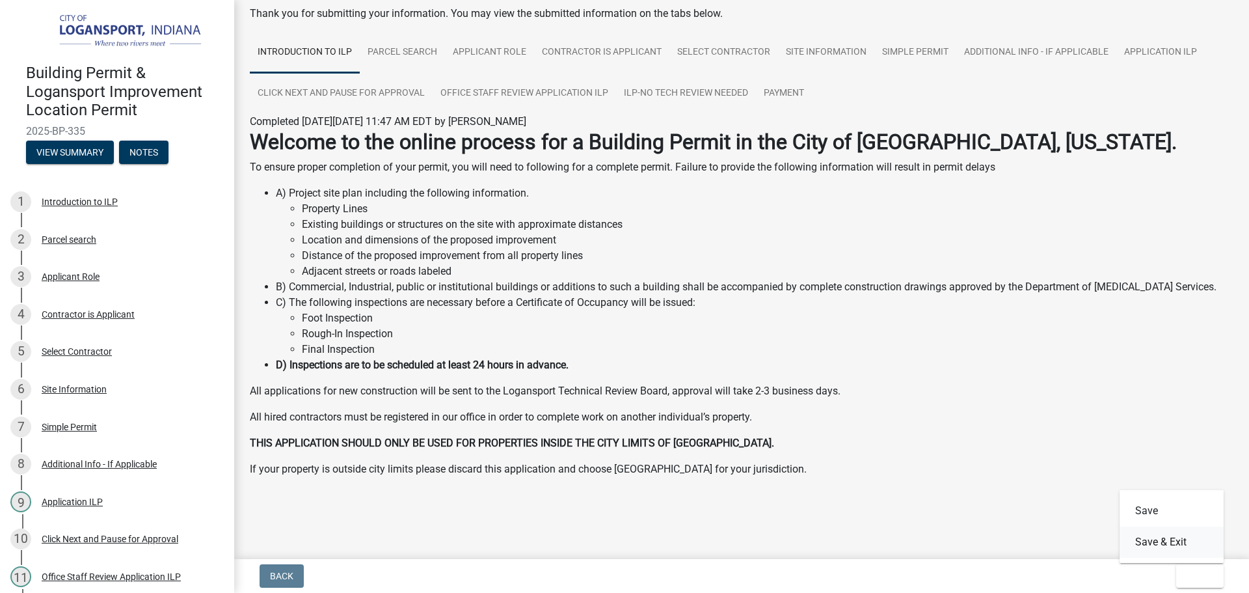 Image resolution: width=1249 pixels, height=593 pixels. I want to click on p: To ensure proper completion of your permit, you will need to following for a complete permit. Fai..., so click(742, 167).